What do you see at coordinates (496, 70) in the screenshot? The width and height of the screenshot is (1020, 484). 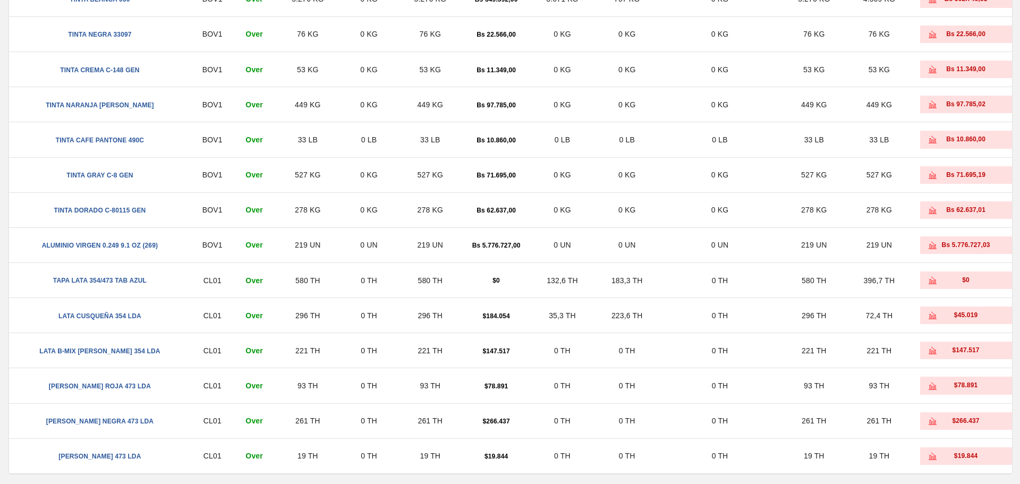 I see `span: Bs 11.349,00` at bounding box center [496, 70].